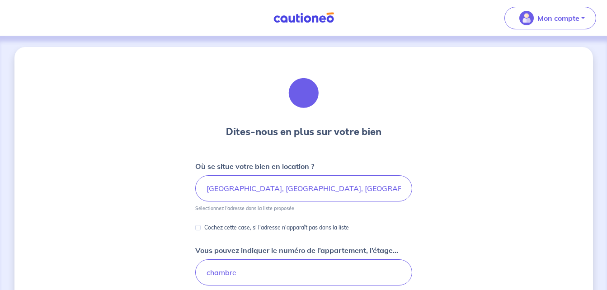 This screenshot has width=607, height=290. What do you see at coordinates (244, 208) in the screenshot?
I see `p: Sélectionnez l'adresse dans la liste proposée` at bounding box center [244, 208].